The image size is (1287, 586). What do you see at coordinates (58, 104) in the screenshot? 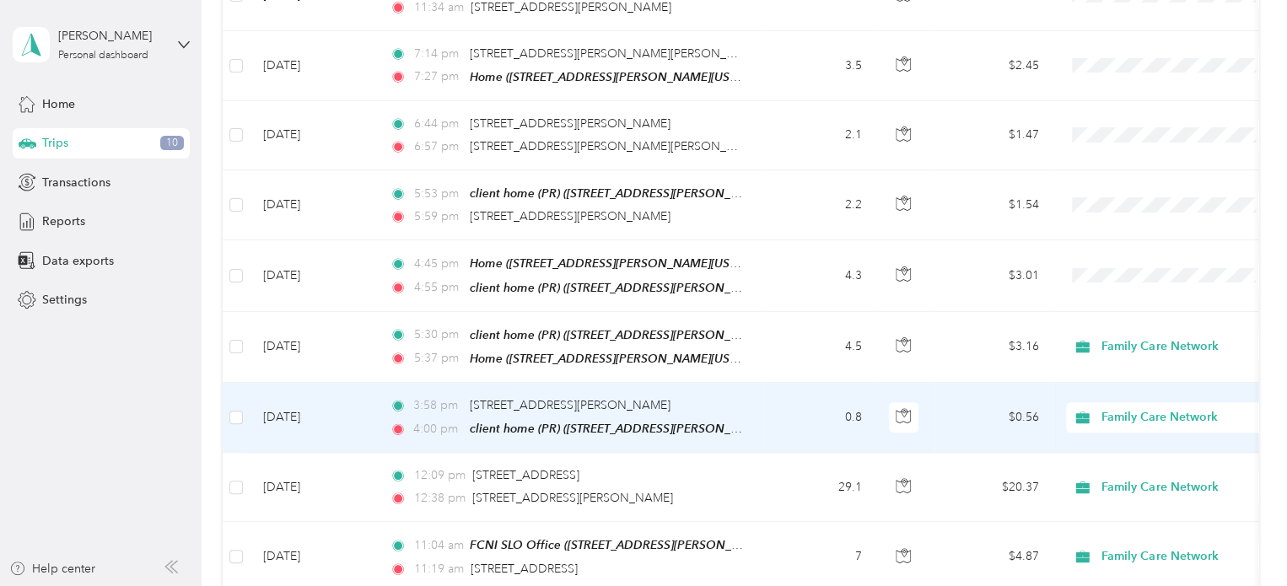
I see `span: Home` at bounding box center [58, 104].